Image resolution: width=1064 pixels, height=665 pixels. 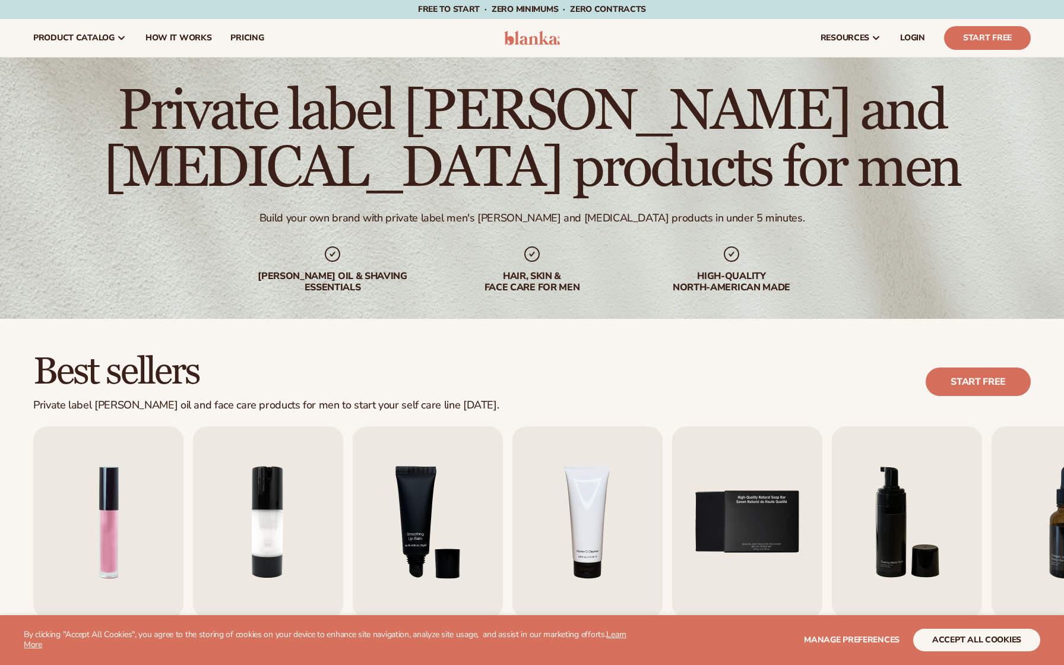 What do you see at coordinates (247, 38) in the screenshot?
I see `span: pricing` at bounding box center [247, 38].